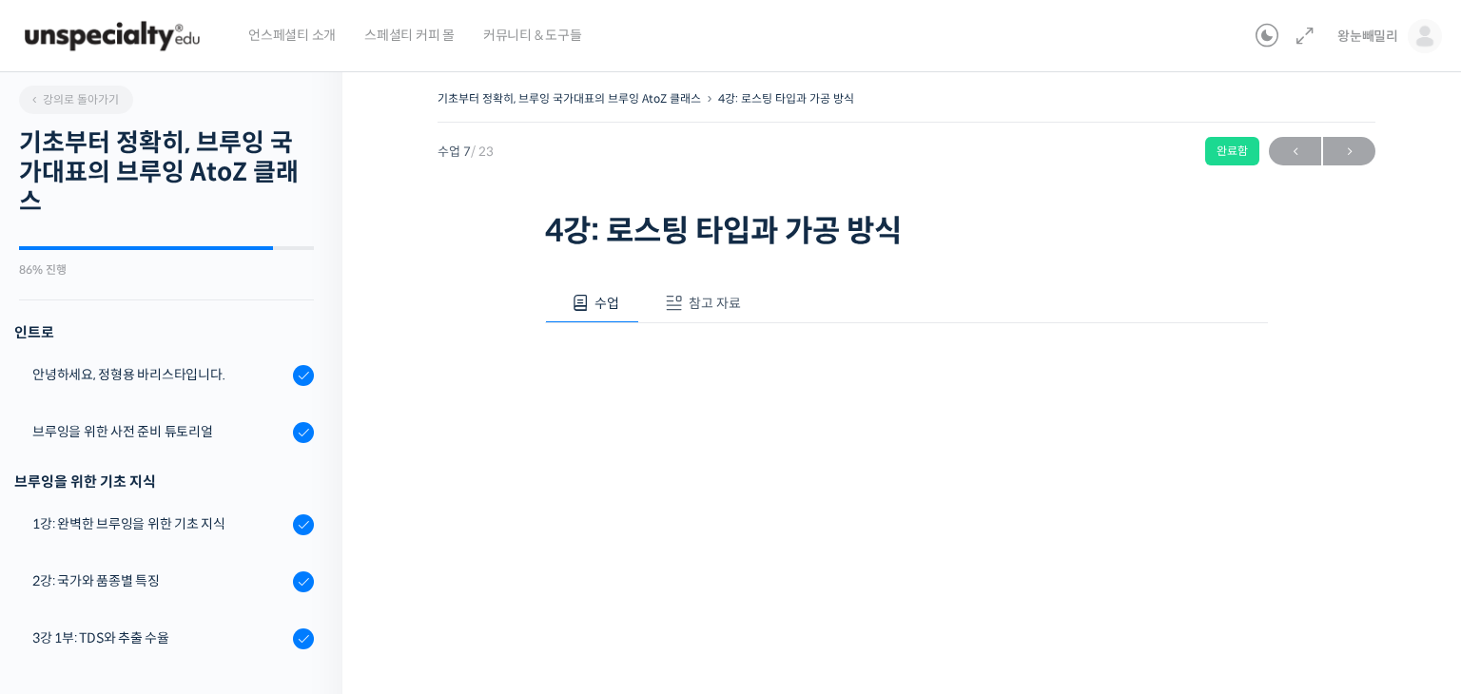  What do you see at coordinates (73, 99) in the screenshot?
I see `span: 강의로 돌아가기` at bounding box center [73, 99].